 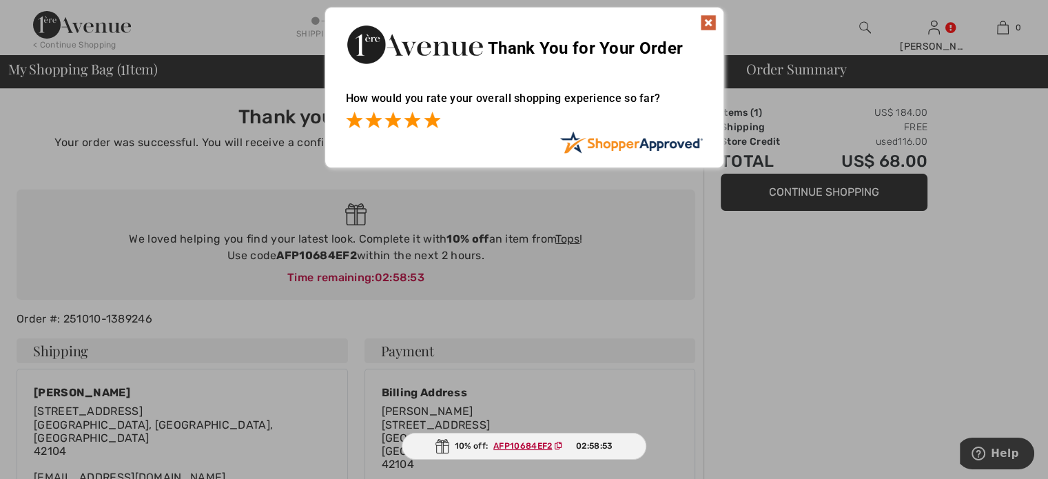 I want to click on div: 10% off:, so click(x=524, y=446).